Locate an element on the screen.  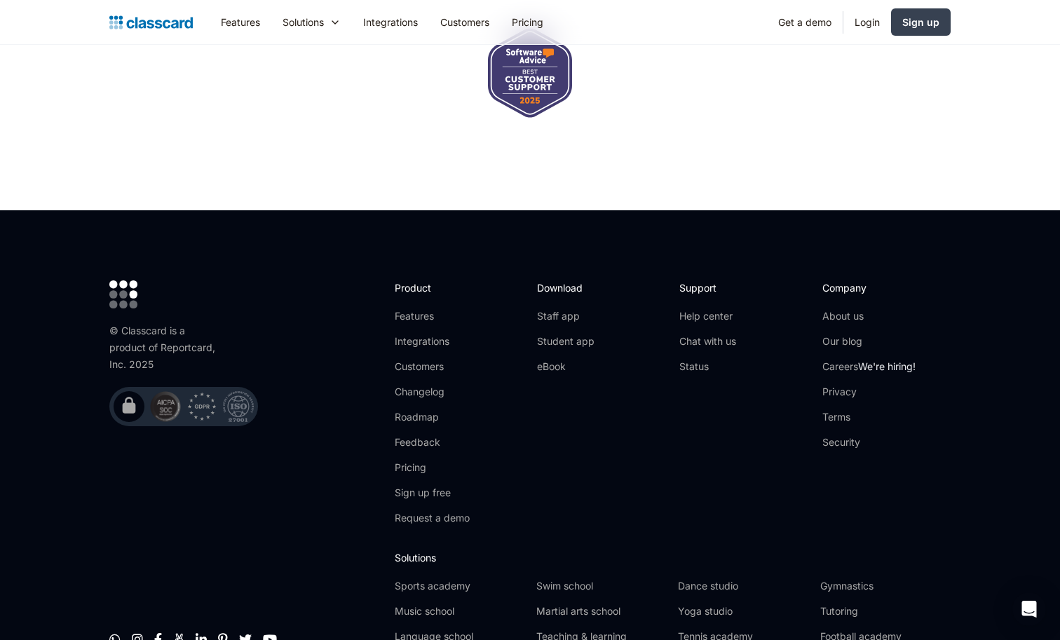
a: Help center is located at coordinates (707, 316).